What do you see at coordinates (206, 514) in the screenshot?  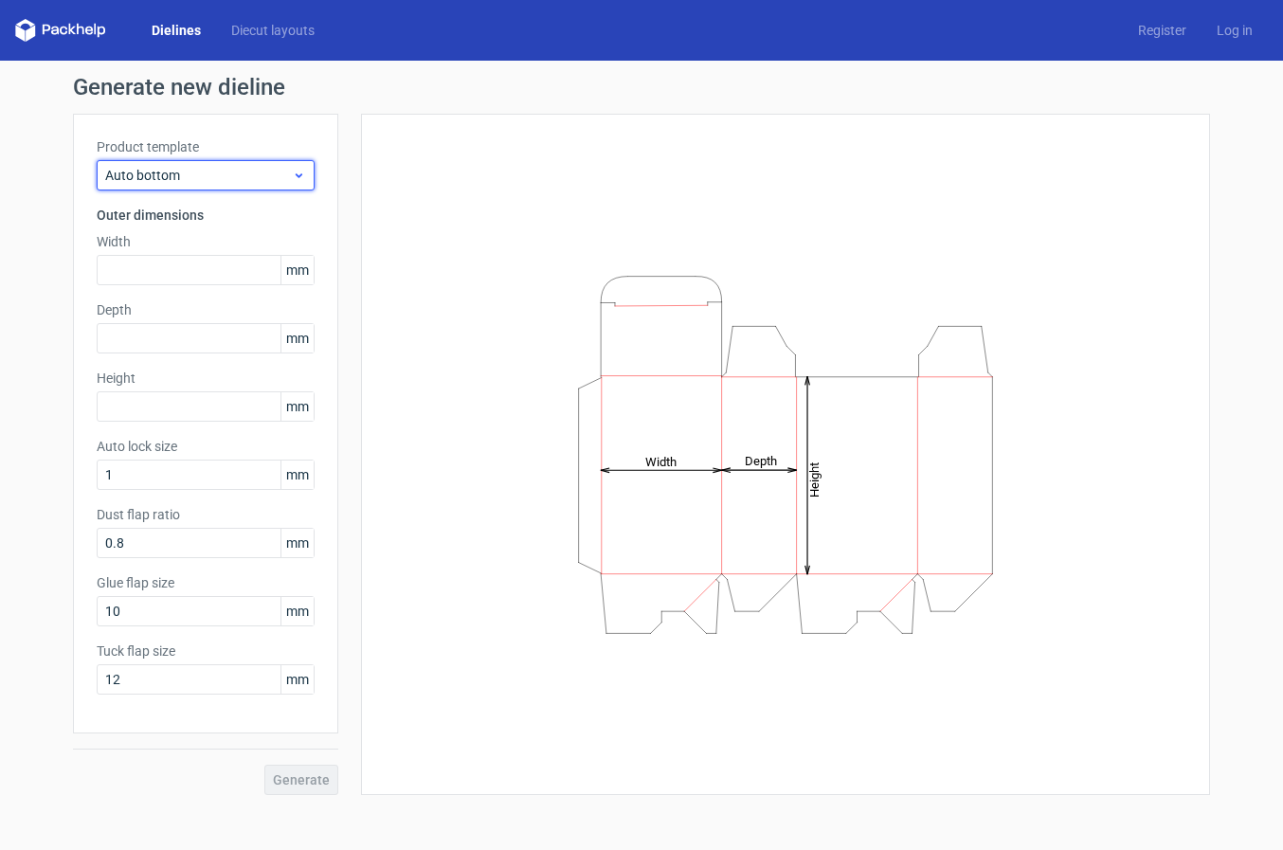 I see `label: Dust flap ratio` at bounding box center [206, 514].